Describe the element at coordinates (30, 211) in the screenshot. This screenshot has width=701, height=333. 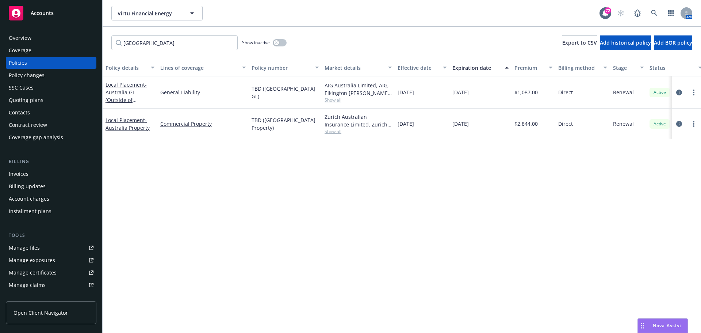
I see `div: Installment plans` at that location.